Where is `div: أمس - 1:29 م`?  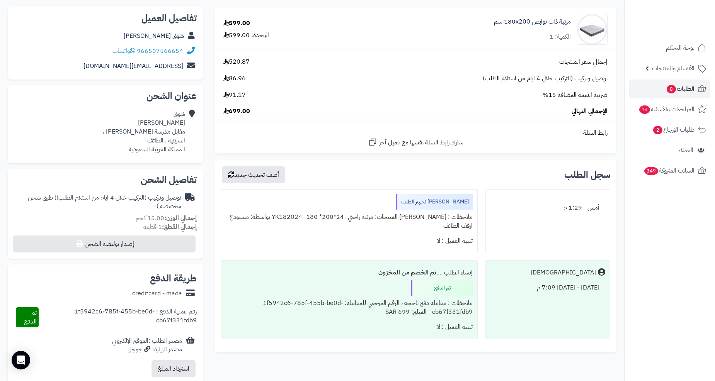 div: أمس - 1:29 م is located at coordinates (547, 208).